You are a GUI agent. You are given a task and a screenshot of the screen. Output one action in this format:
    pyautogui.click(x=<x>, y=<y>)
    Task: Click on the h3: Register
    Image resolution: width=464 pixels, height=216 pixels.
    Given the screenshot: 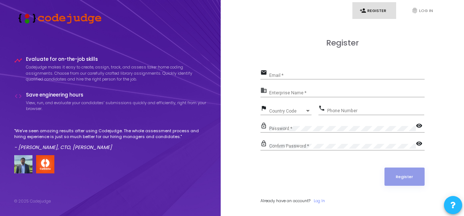 What is the action you would take?
    pyautogui.click(x=342, y=43)
    